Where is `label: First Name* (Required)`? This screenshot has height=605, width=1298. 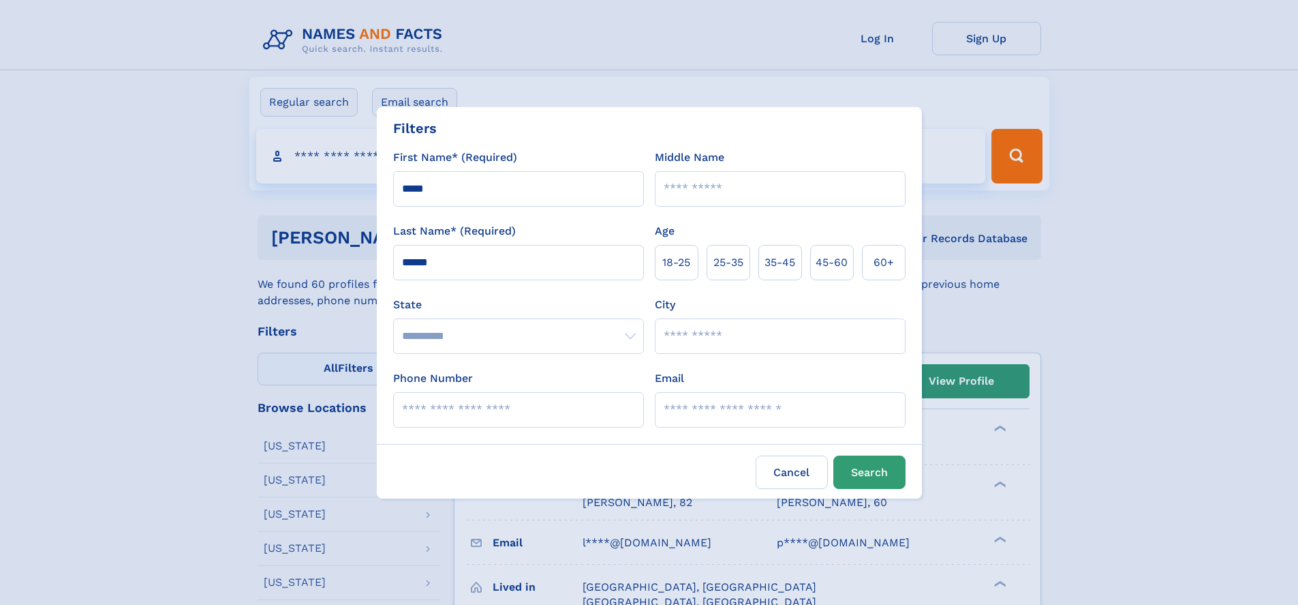 label: First Name* (Required) is located at coordinates (455, 157).